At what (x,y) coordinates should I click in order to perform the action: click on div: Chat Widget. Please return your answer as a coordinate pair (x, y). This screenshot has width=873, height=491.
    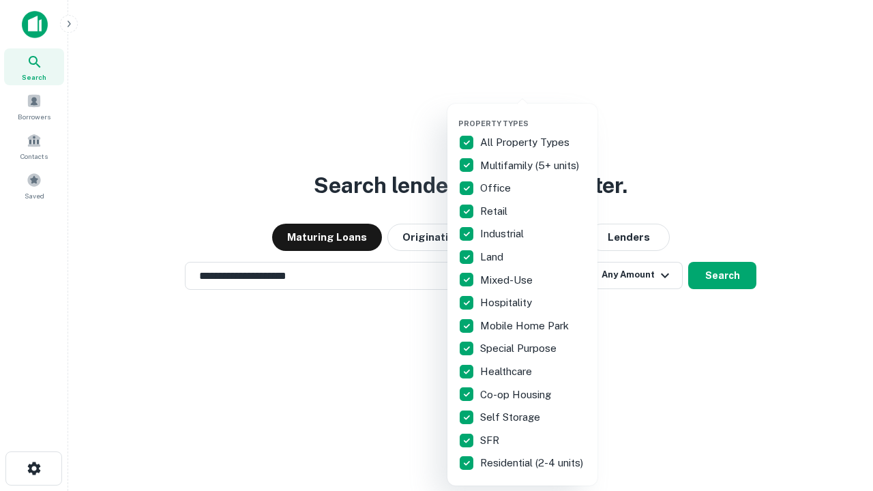
    Looking at the image, I should click on (839, 415).